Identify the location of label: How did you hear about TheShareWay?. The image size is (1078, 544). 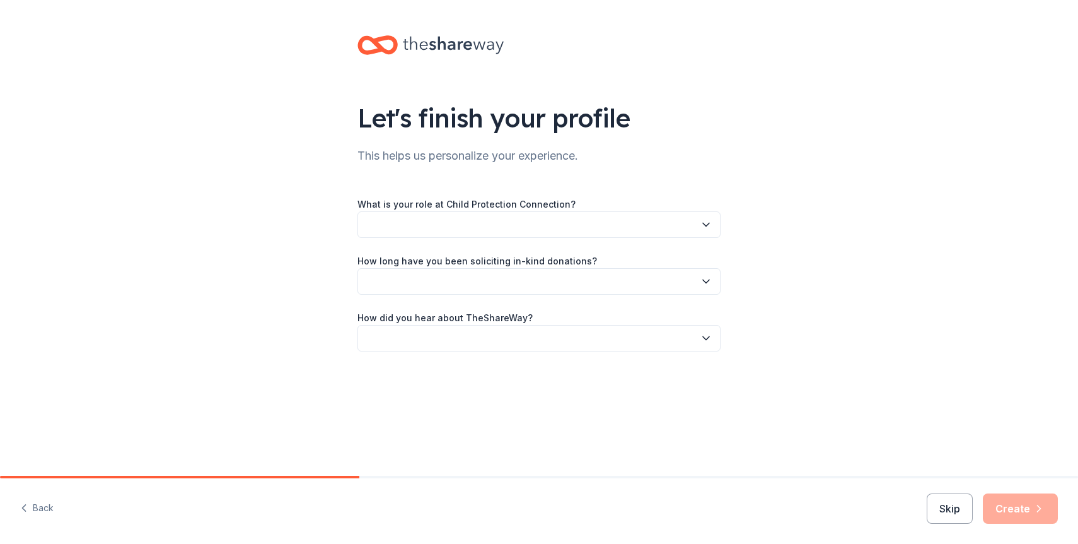
(445, 318).